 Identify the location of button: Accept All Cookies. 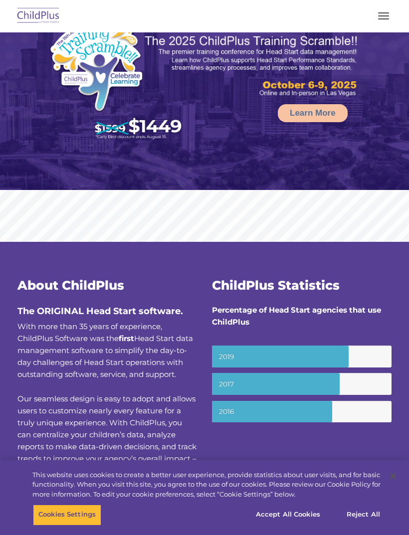
(288, 515).